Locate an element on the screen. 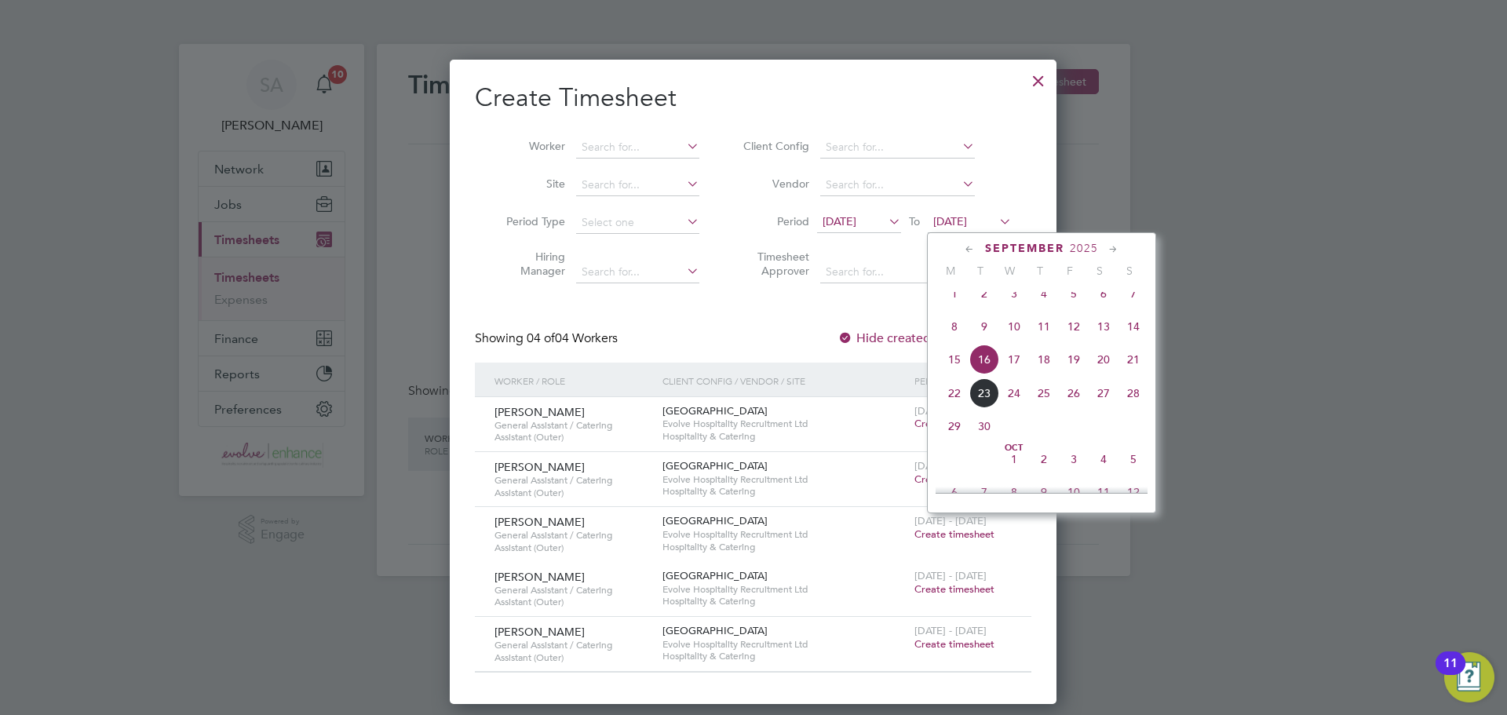 Image resolution: width=1507 pixels, height=715 pixels. span: 2025 is located at coordinates (1084, 248).